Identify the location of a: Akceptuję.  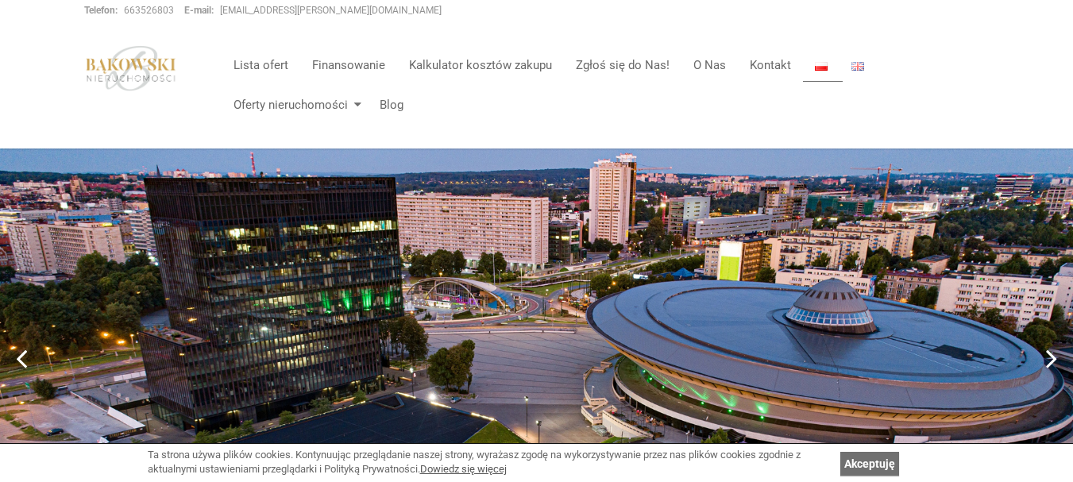
(870, 464).